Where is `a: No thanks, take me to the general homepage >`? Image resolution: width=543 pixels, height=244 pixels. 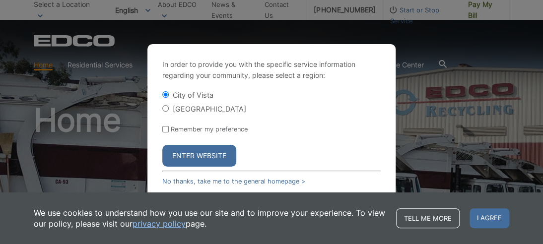 a: No thanks, take me to the general homepage > is located at coordinates (234, 181).